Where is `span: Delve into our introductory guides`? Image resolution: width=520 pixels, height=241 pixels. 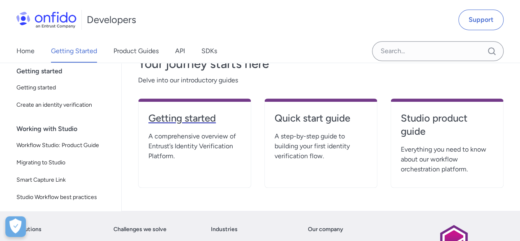
span: Delve into our introductory guides is located at coordinates (321, 80).